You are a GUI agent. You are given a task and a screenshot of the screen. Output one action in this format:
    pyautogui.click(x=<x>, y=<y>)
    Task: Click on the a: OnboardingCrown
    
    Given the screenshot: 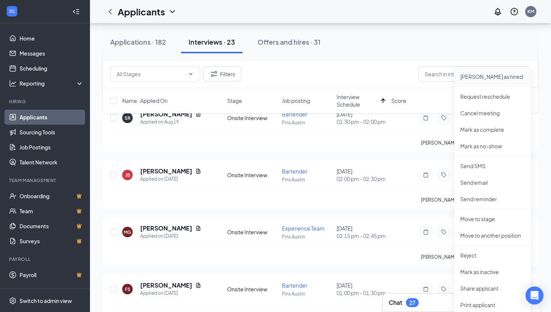 What is the action you would take?
    pyautogui.click(x=51, y=196)
    